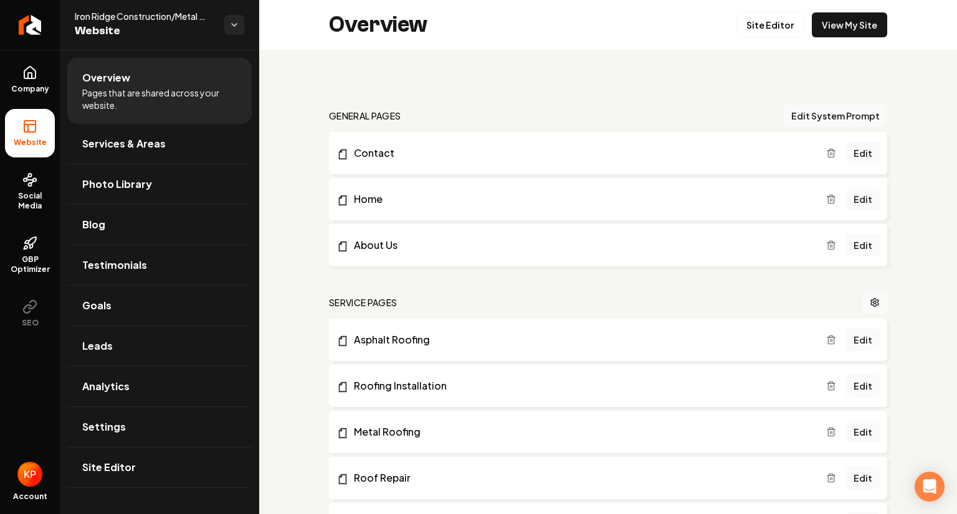 The width and height of the screenshot is (957, 514). Describe the element at coordinates (363, 303) in the screenshot. I see `h2: Service Pages` at that location.